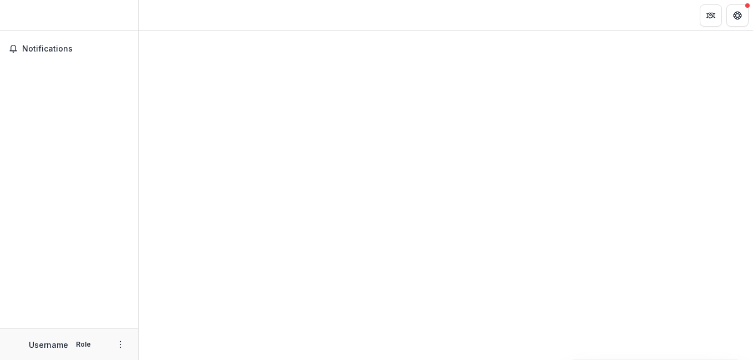 The height and width of the screenshot is (360, 753). What do you see at coordinates (69, 49) in the screenshot?
I see `button: Notifications` at bounding box center [69, 49].